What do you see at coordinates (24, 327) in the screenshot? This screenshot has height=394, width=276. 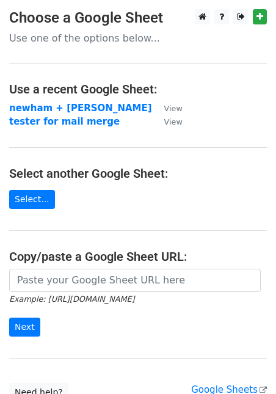 I see `input: Next` at bounding box center [24, 327].